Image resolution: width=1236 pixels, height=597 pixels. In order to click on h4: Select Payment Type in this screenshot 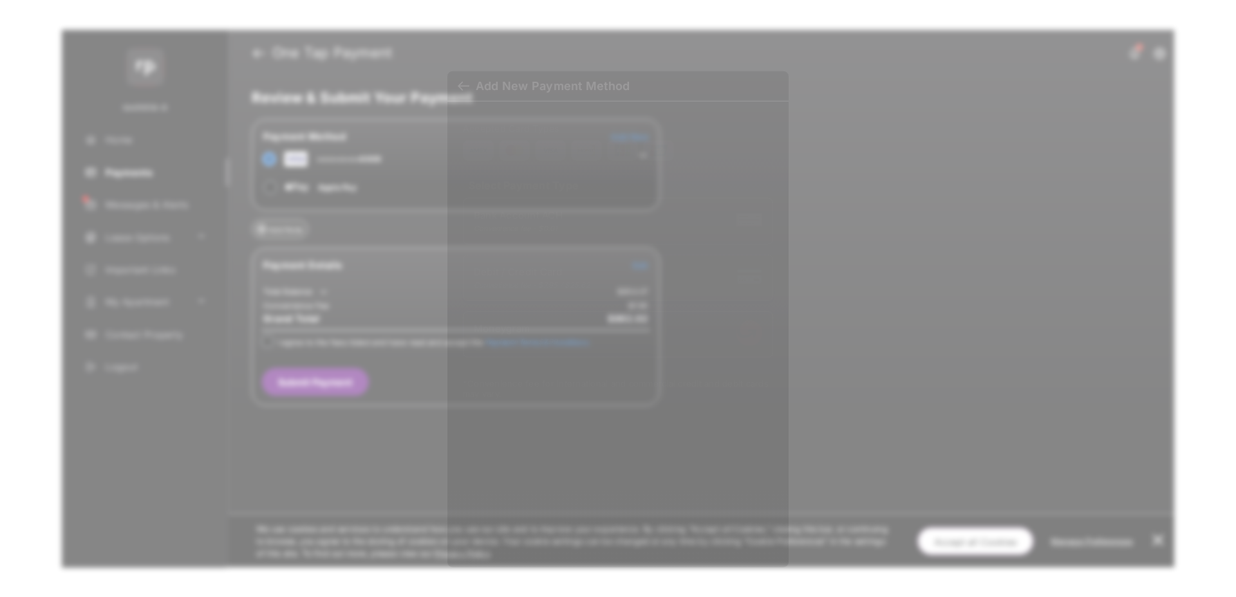, I will do `click(618, 185)`.